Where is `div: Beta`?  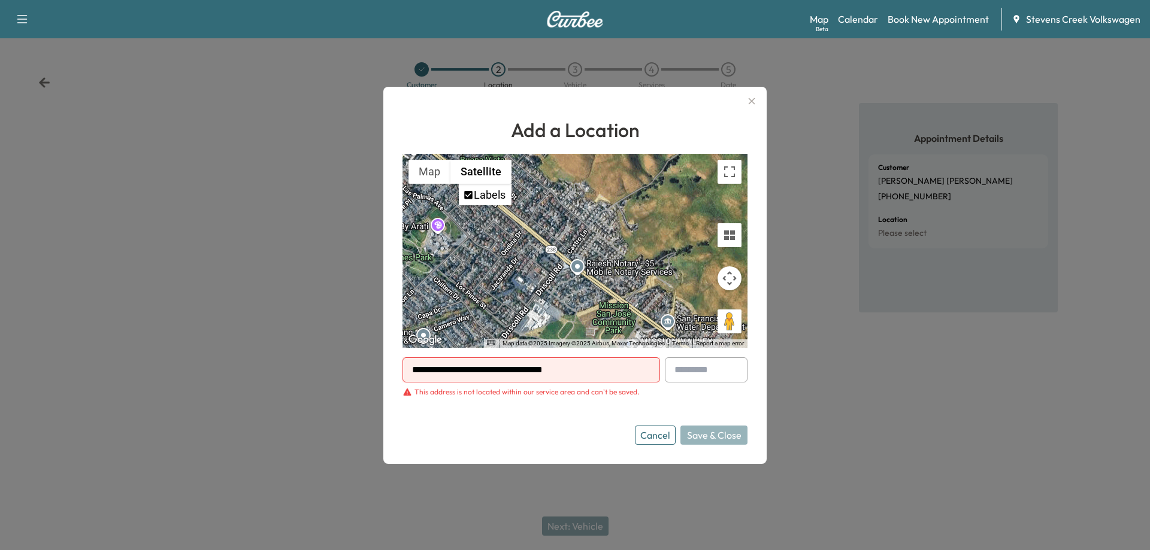 div: Beta is located at coordinates (822, 29).